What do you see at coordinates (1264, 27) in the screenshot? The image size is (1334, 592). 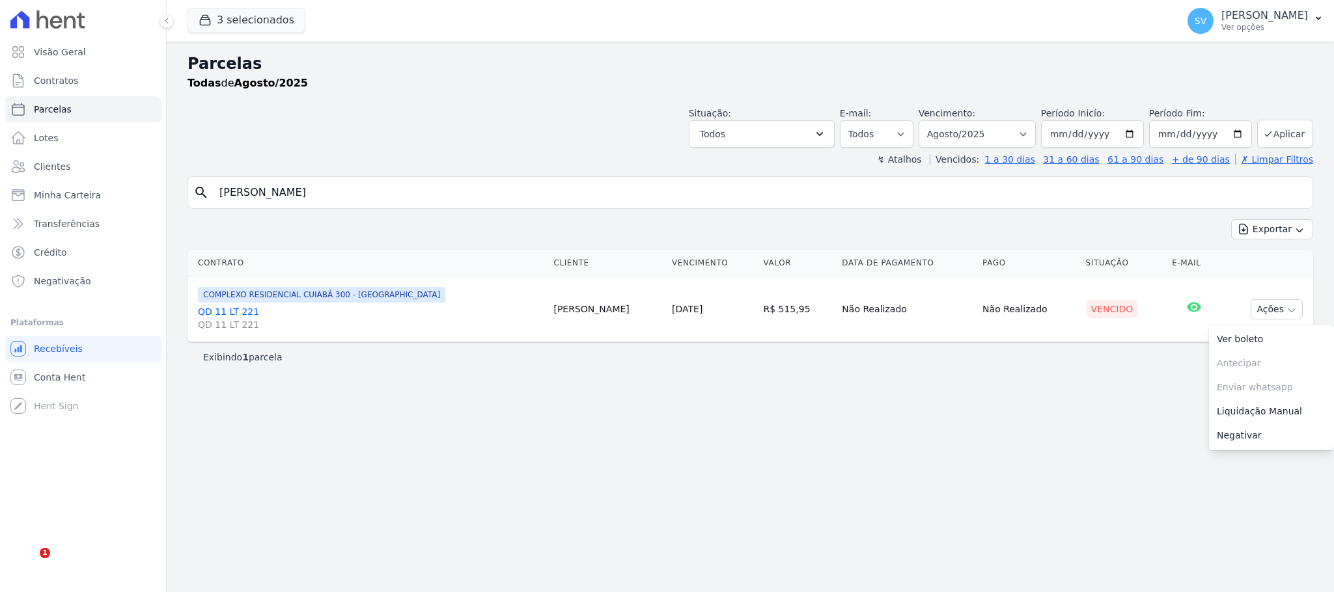 I see `p: Ver opções` at bounding box center [1264, 27].